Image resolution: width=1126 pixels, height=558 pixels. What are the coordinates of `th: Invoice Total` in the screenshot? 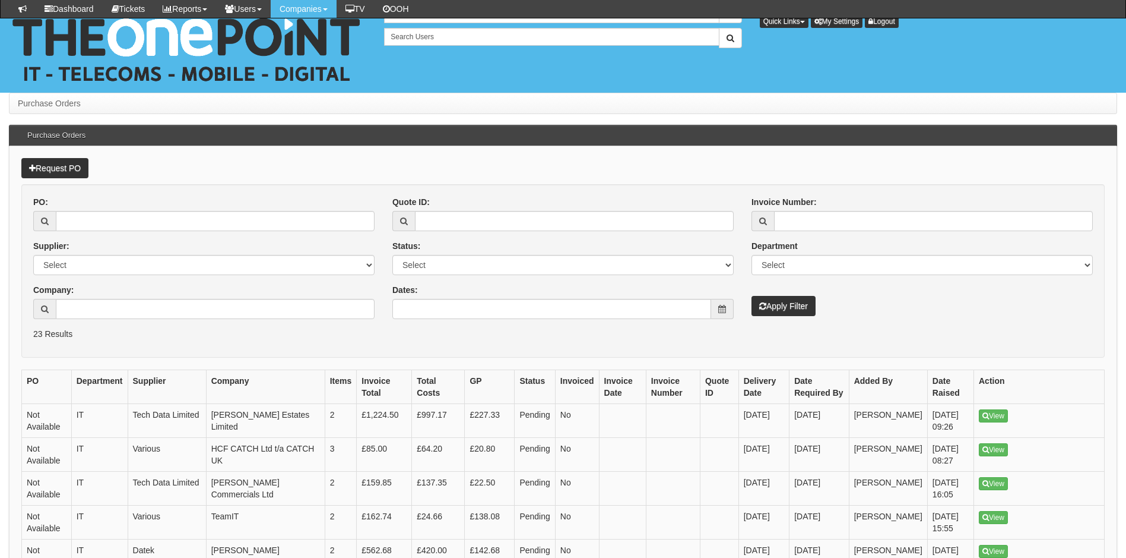 It's located at (384, 387).